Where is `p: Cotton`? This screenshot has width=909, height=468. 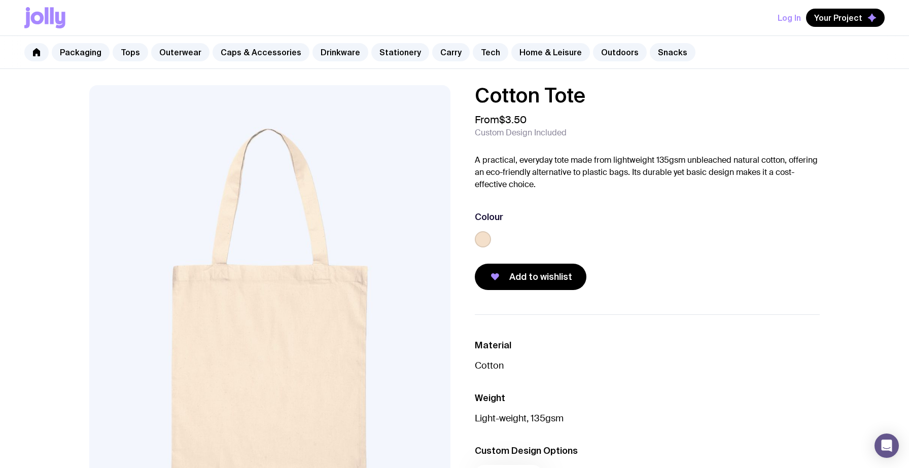
p: Cotton is located at coordinates (647, 366).